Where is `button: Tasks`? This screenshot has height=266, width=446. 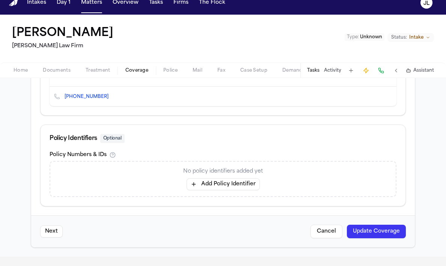 button: Tasks is located at coordinates (313, 71).